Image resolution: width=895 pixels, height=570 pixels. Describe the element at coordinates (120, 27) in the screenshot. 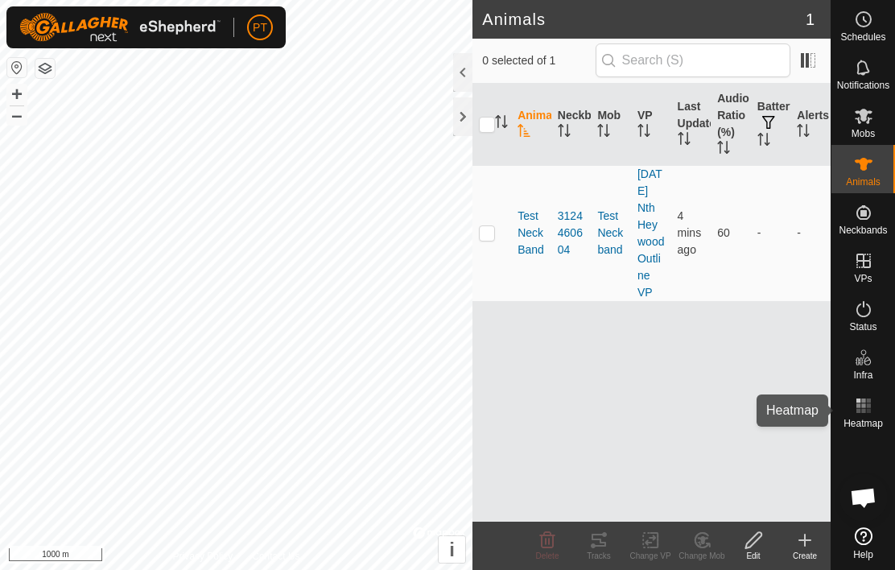

I see `img: Gallagher Logo` at that location.